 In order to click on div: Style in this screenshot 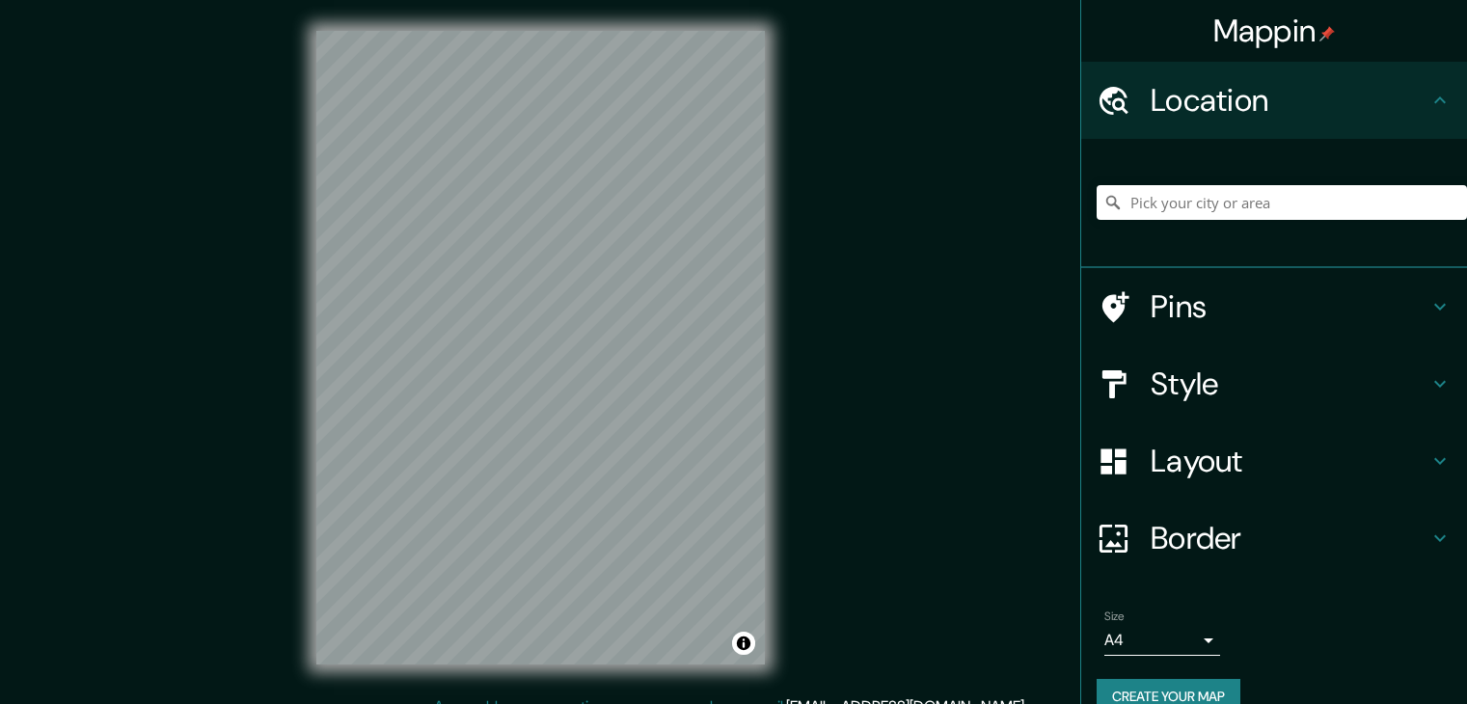, I will do `click(1274, 384)`.